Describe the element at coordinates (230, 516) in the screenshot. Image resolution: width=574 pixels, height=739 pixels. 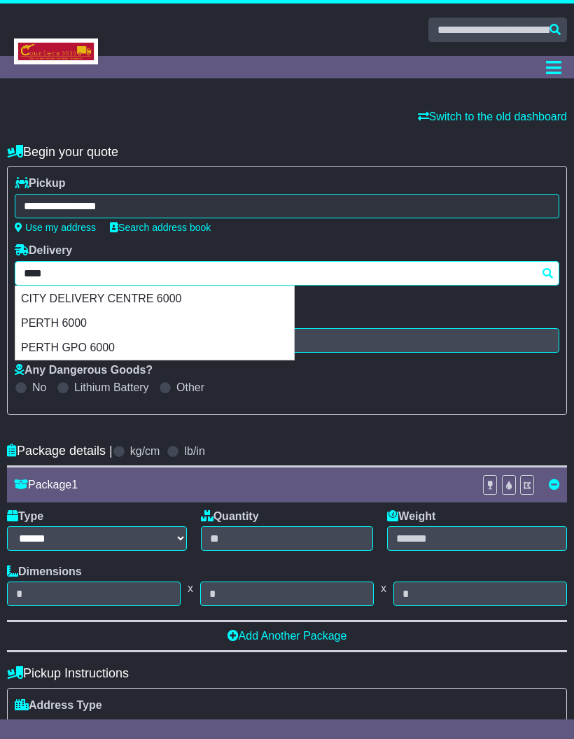
I see `label: Quantity` at that location.